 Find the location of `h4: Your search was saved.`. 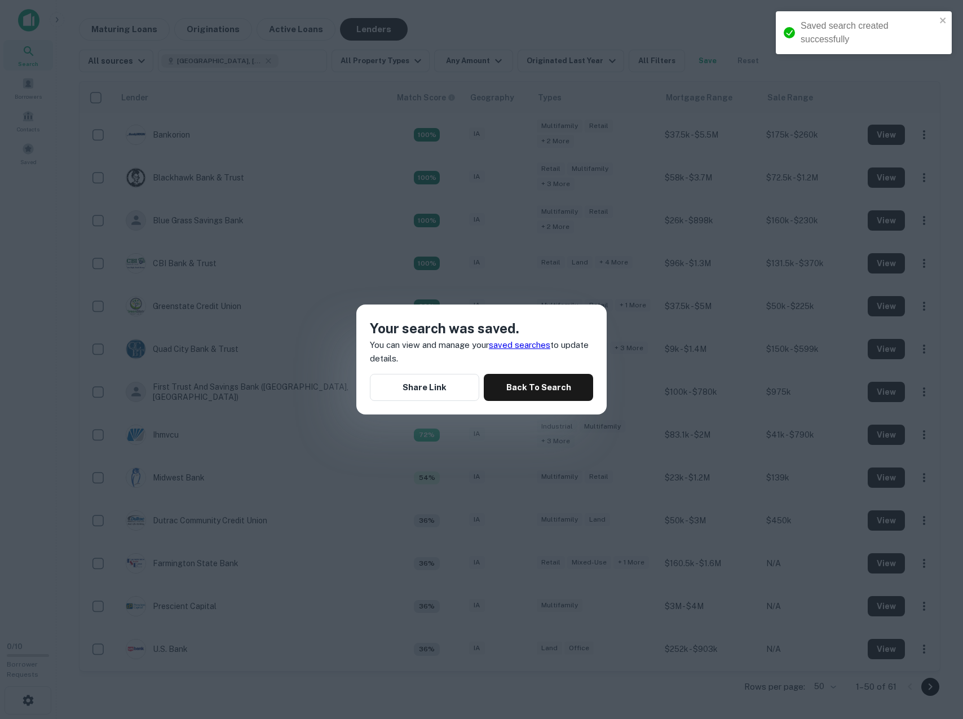

h4: Your search was saved. is located at coordinates (482, 328).